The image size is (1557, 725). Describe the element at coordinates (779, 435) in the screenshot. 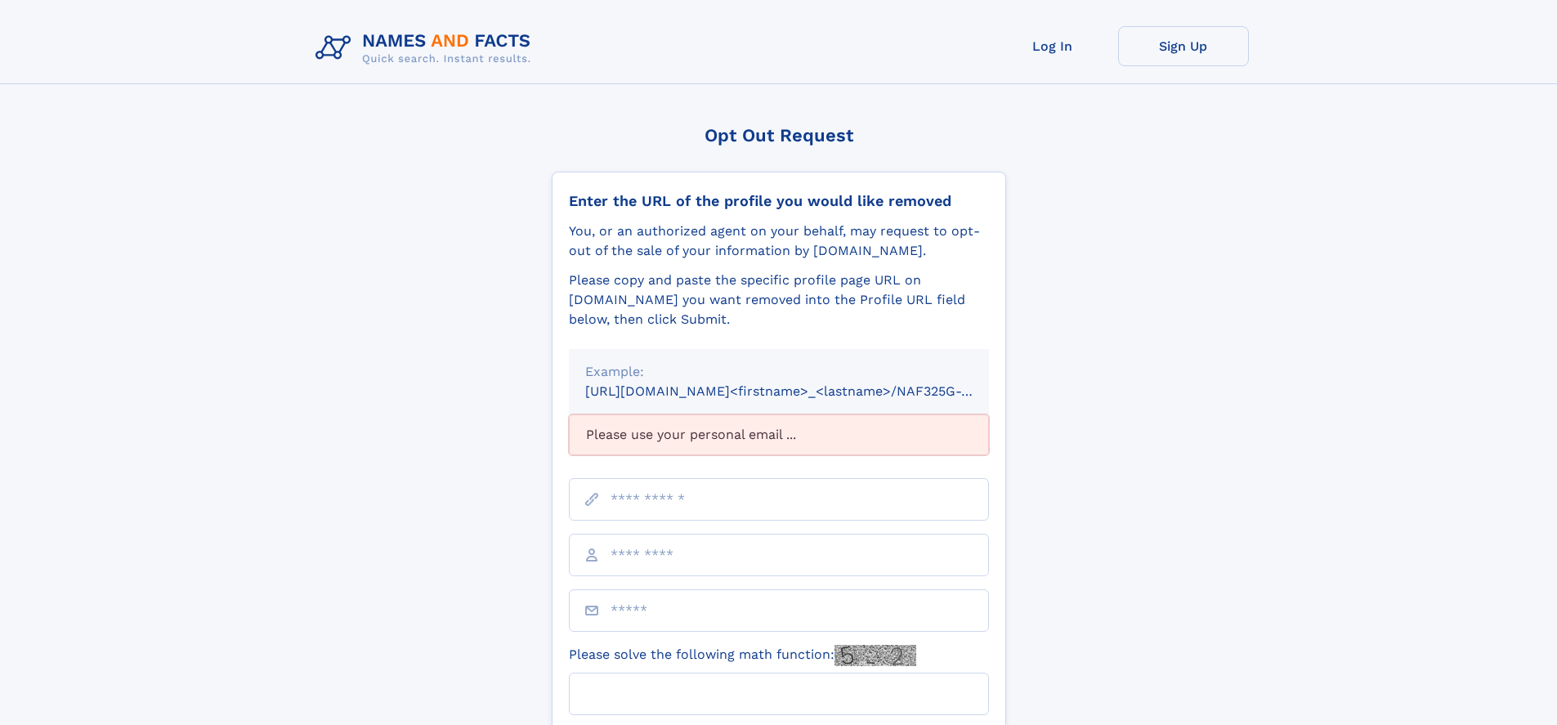

I see `div: Please use your personal email ...` at that location.